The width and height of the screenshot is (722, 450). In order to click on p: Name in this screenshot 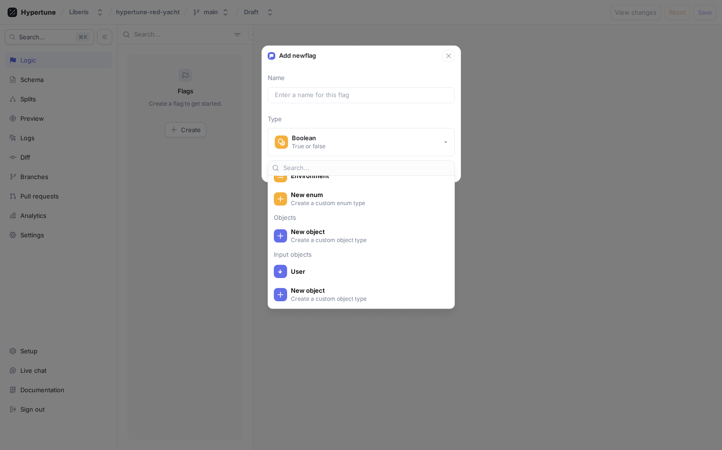, I will do `click(361, 78)`.